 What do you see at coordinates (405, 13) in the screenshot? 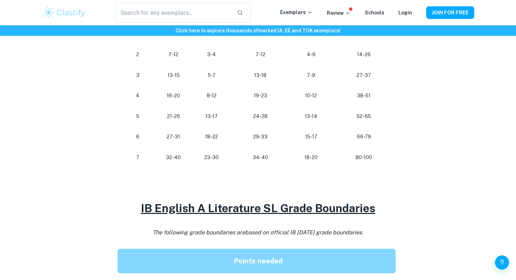
I see `a: Login` at bounding box center [405, 13].